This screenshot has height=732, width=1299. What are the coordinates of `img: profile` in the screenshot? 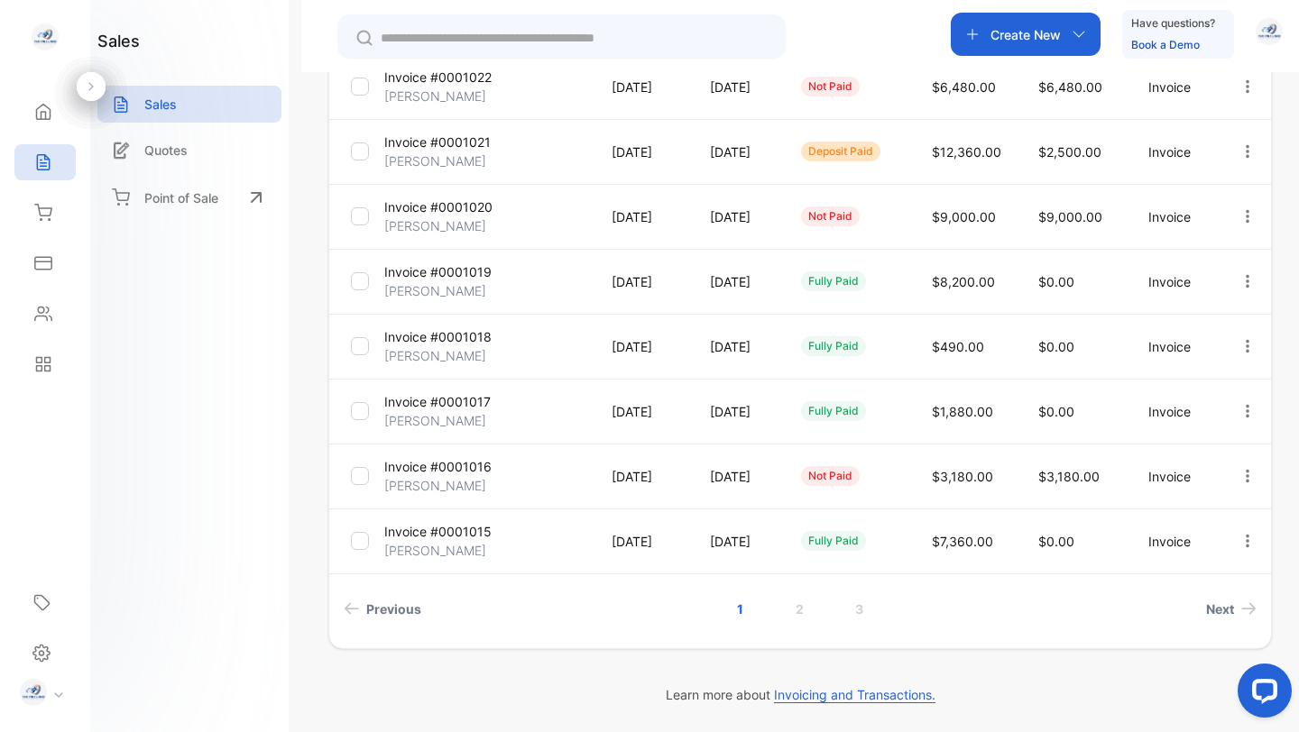 It's located at (33, 693).